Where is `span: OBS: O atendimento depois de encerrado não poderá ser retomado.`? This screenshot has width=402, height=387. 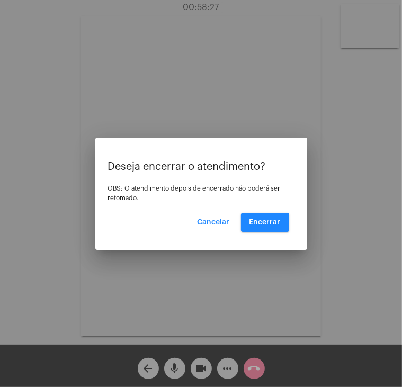
span: OBS: O atendimento depois de encerrado não poderá ser retomado. is located at coordinates (194, 193).